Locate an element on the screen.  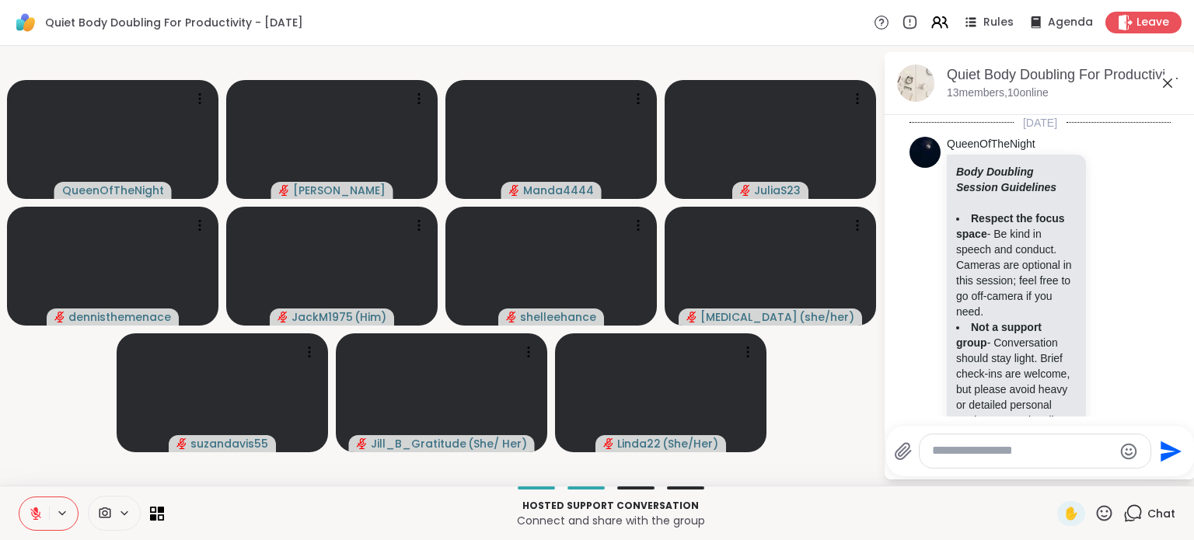
span: JuliaS23 is located at coordinates (777, 190).